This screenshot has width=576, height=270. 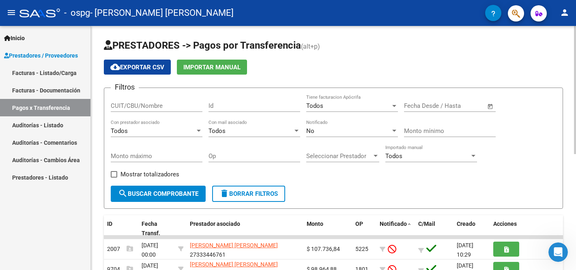 What do you see at coordinates (137, 67) in the screenshot?
I see `button: Exportar CSV` at bounding box center [137, 67].